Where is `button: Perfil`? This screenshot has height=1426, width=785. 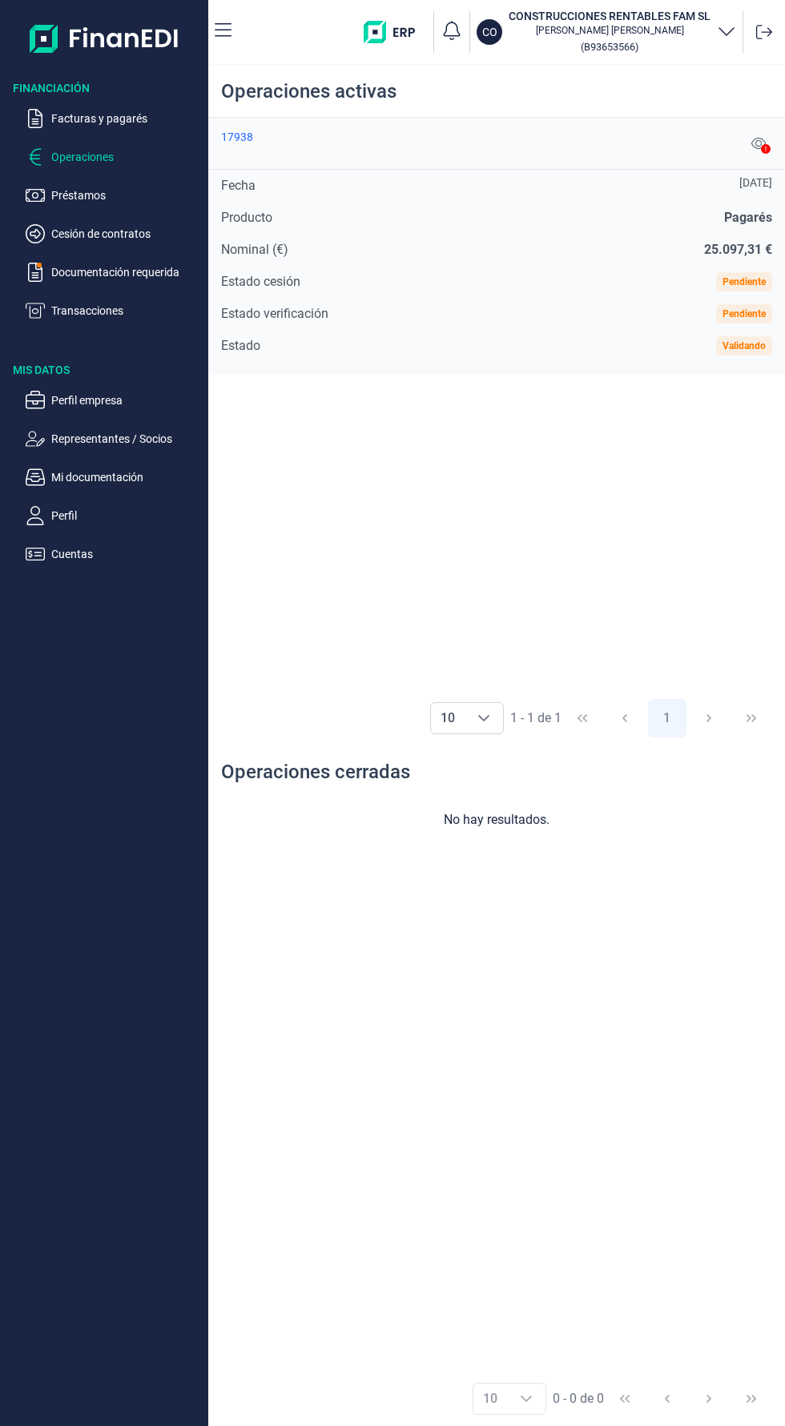 button: Perfil is located at coordinates (114, 516).